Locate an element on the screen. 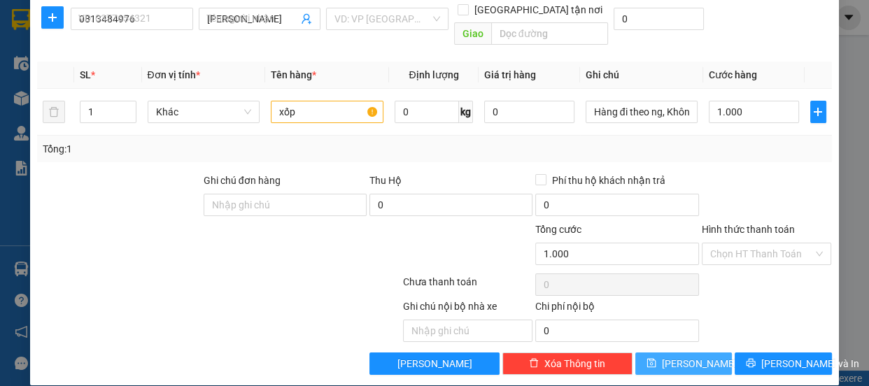 The width and height of the screenshot is (869, 386). span: up is located at coordinates (129, 108).